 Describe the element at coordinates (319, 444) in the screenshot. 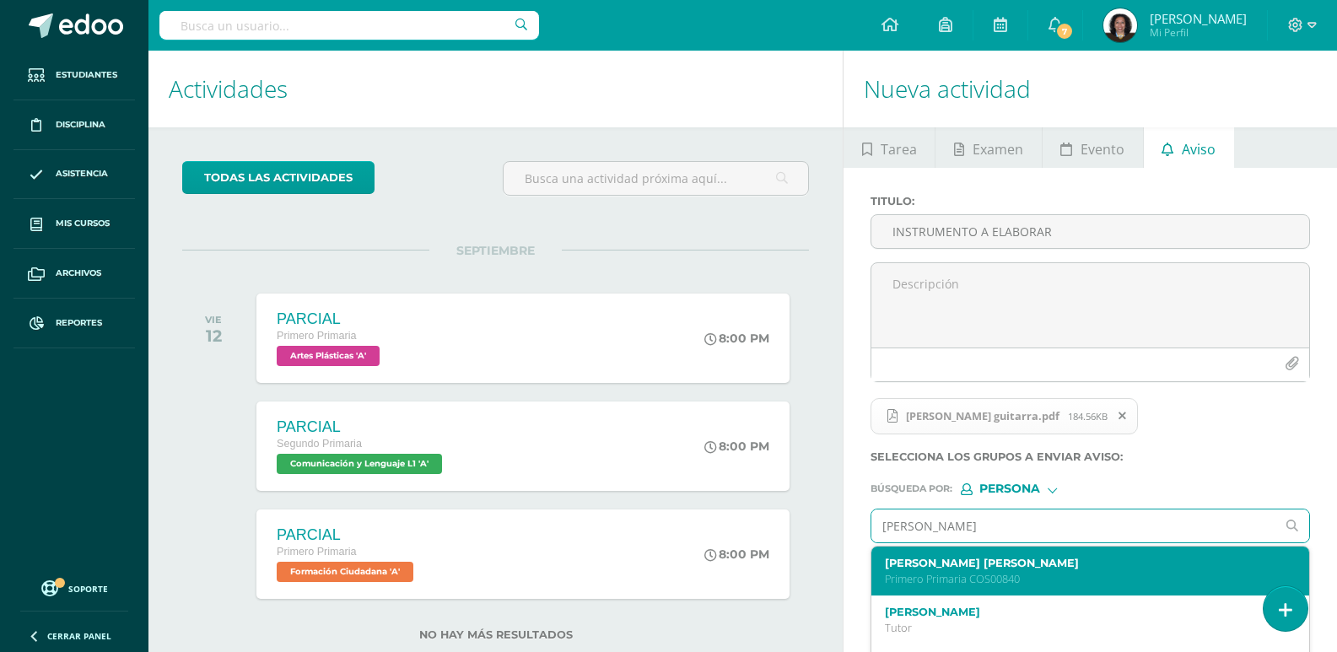

I see `span: Segundo Primaria` at that location.